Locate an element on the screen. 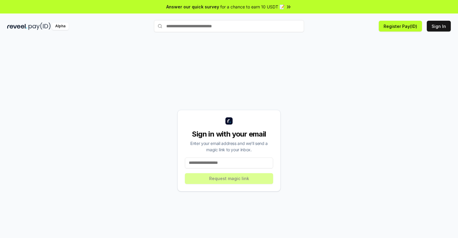  div: Enter your email address and we’ll send a magic link to your inbox. is located at coordinates (229, 146).